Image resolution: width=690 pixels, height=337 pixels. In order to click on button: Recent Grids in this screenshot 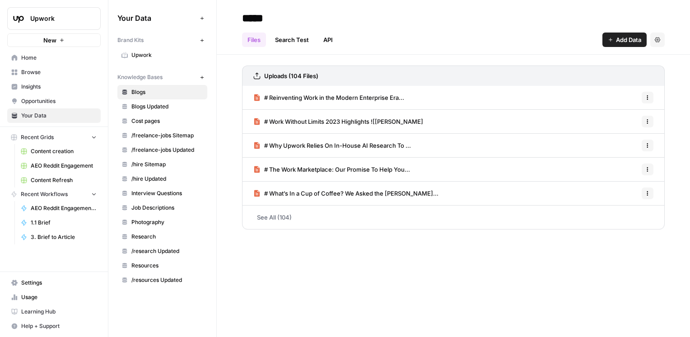, I will do `click(54, 137)`.